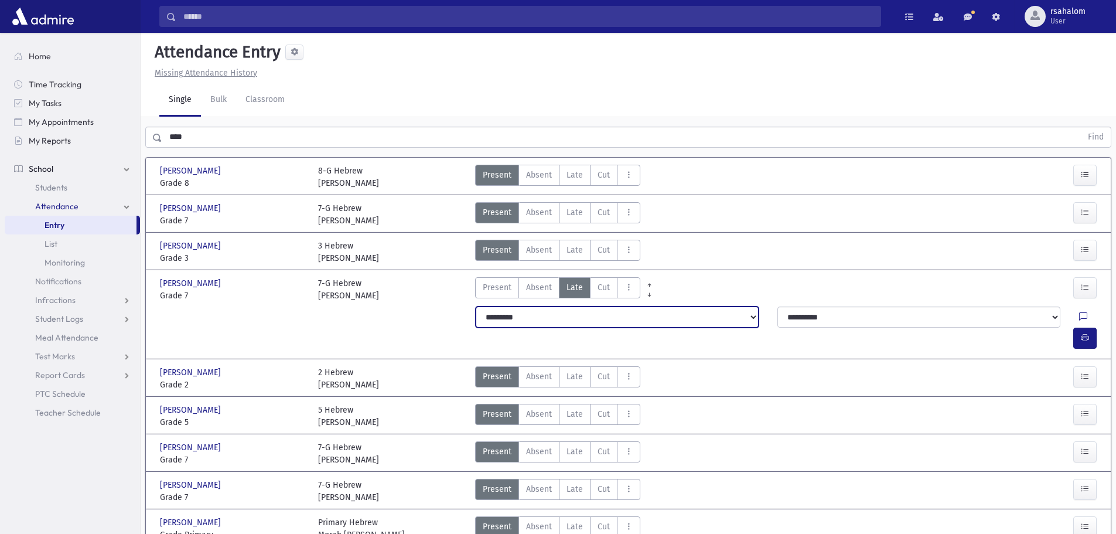  I want to click on input: Search, so click(528, 16).